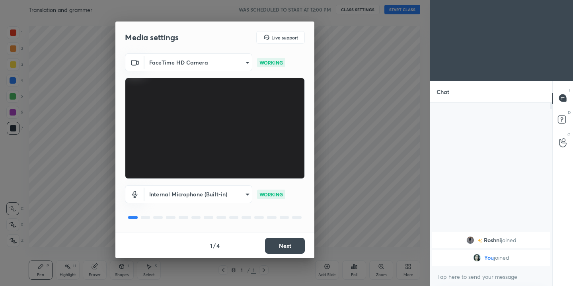 Image resolution: width=573 pixels, height=286 pixels. I want to click on h4: 4, so click(218, 245).